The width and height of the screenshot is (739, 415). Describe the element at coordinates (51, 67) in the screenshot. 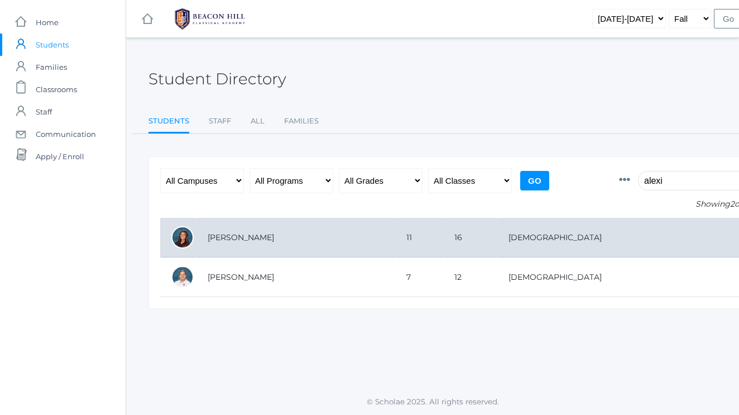

I see `span: Families` at that location.